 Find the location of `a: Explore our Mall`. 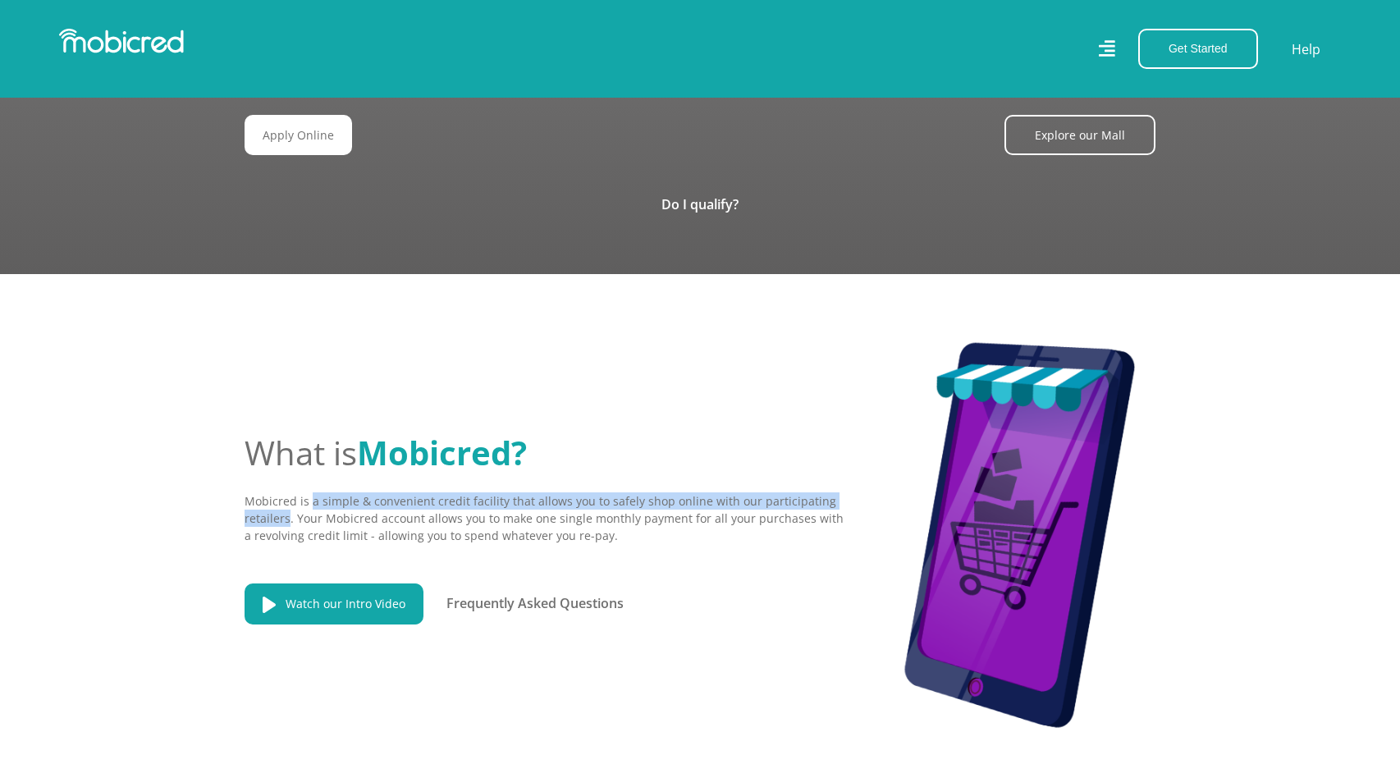

a: Explore our Mall is located at coordinates (1080, 135).